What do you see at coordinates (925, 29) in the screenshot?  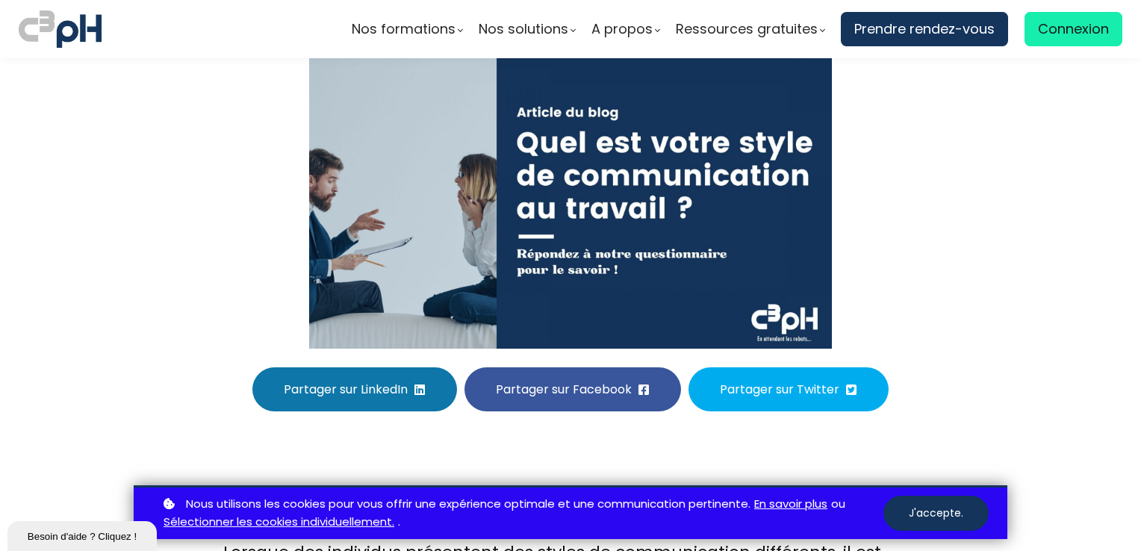 I see `a: Prendre rendez-vous` at bounding box center [925, 29].